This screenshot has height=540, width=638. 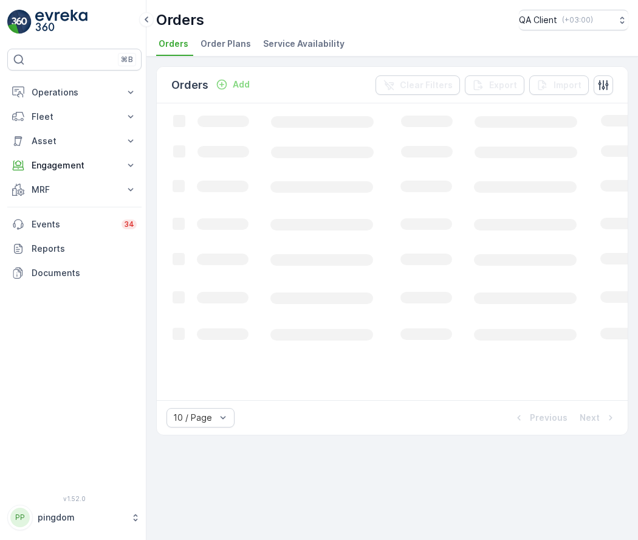 I want to click on img: logo_light-DOdMpM7g.png, so click(x=61, y=22).